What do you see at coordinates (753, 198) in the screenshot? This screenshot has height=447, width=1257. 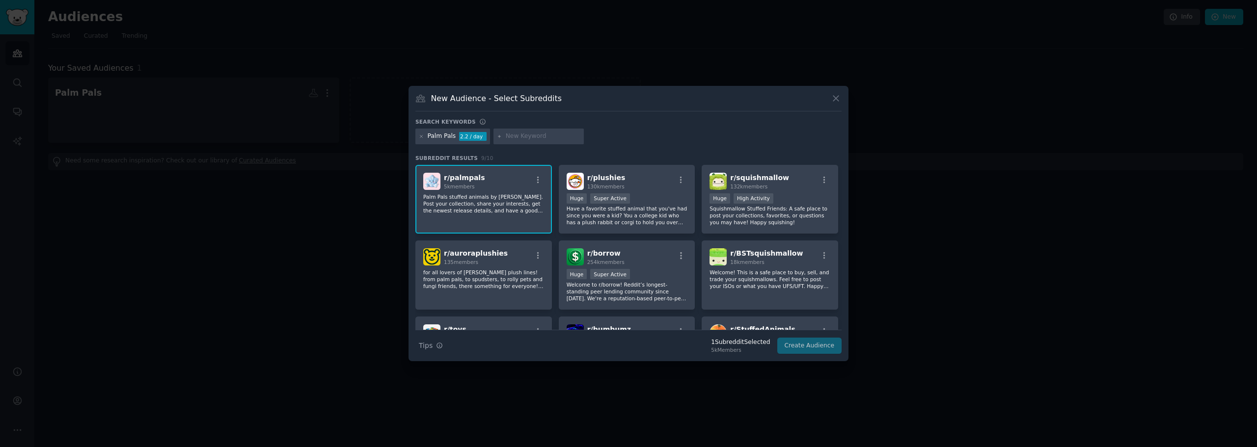 I see `div: High Activity` at bounding box center [753, 198].